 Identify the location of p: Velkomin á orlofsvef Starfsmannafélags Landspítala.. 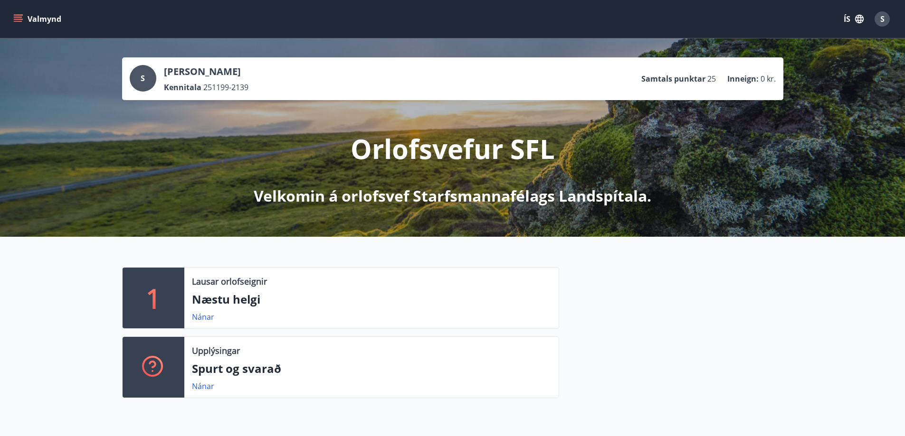
(452, 196).